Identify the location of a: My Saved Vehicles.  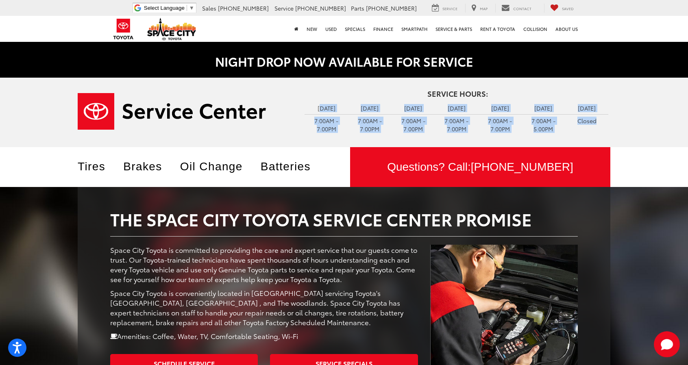
(562, 8).